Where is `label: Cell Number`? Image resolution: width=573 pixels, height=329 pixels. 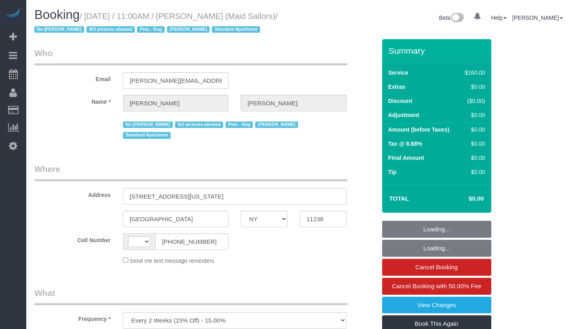 label: Cell Number is located at coordinates (72, 239).